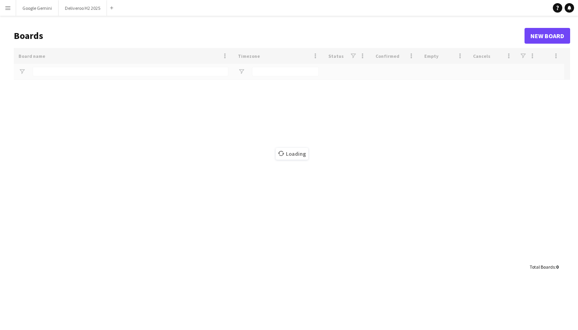 The width and height of the screenshot is (578, 330). I want to click on button: Google Gemini, so click(37, 8).